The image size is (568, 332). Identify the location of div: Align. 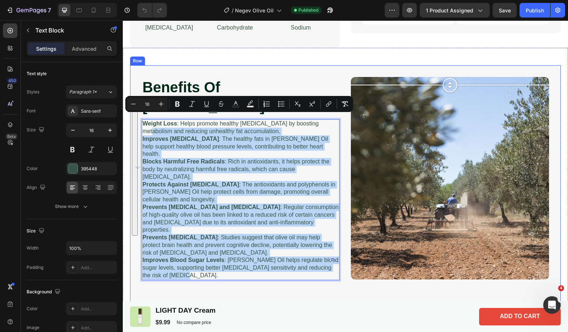
(37, 187).